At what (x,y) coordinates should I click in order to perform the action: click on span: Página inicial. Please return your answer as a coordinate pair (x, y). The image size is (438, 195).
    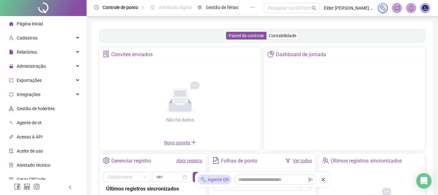
    Looking at the image, I should click on (30, 24).